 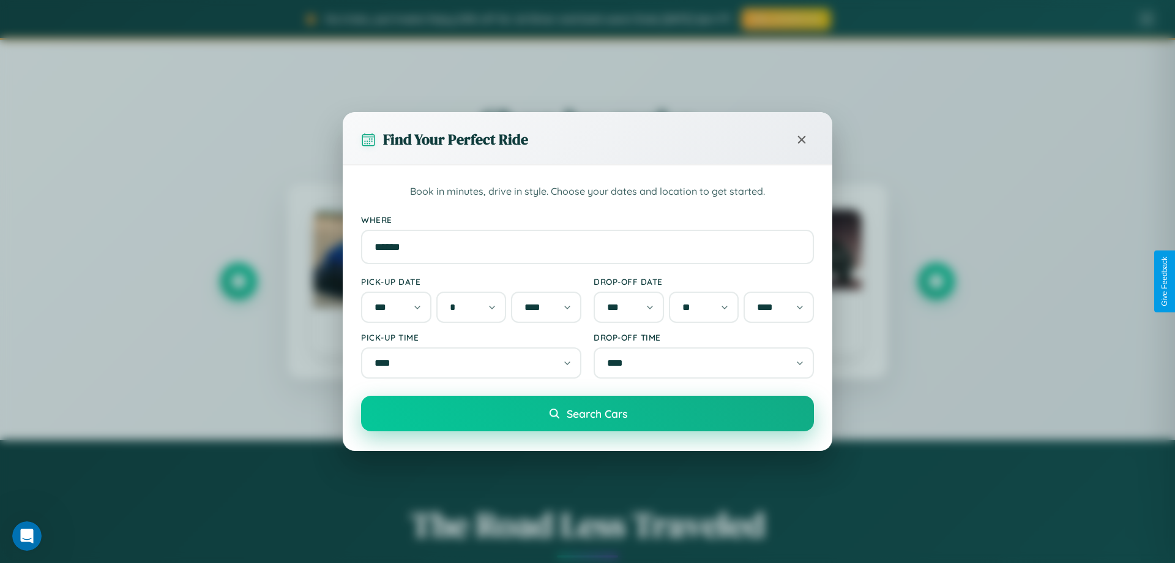 I want to click on label: Where, so click(x=588, y=219).